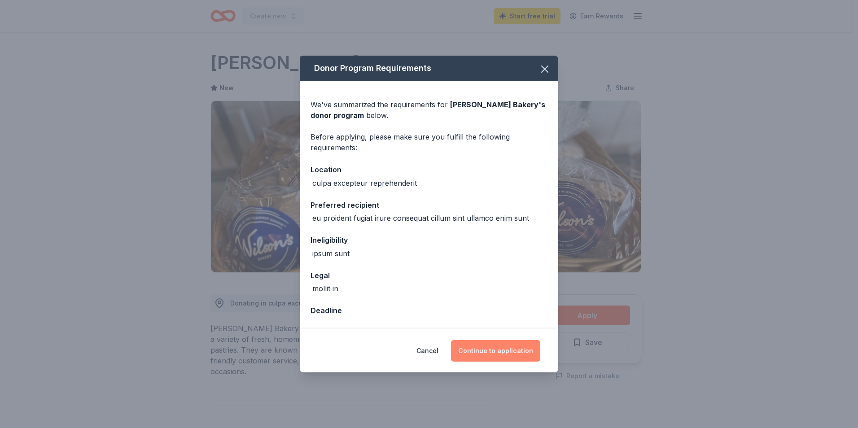 This screenshot has width=858, height=428. What do you see at coordinates (429, 68) in the screenshot?
I see `div: Donor Program Requirements` at bounding box center [429, 68].